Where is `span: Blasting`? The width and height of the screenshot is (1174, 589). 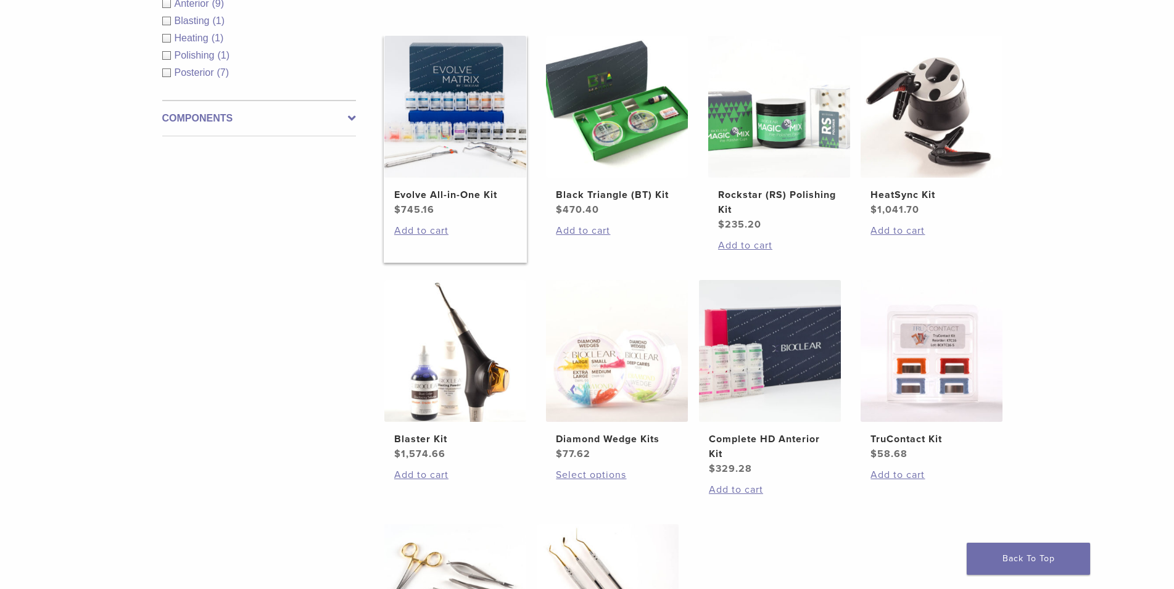
span: Blasting is located at coordinates (194, 20).